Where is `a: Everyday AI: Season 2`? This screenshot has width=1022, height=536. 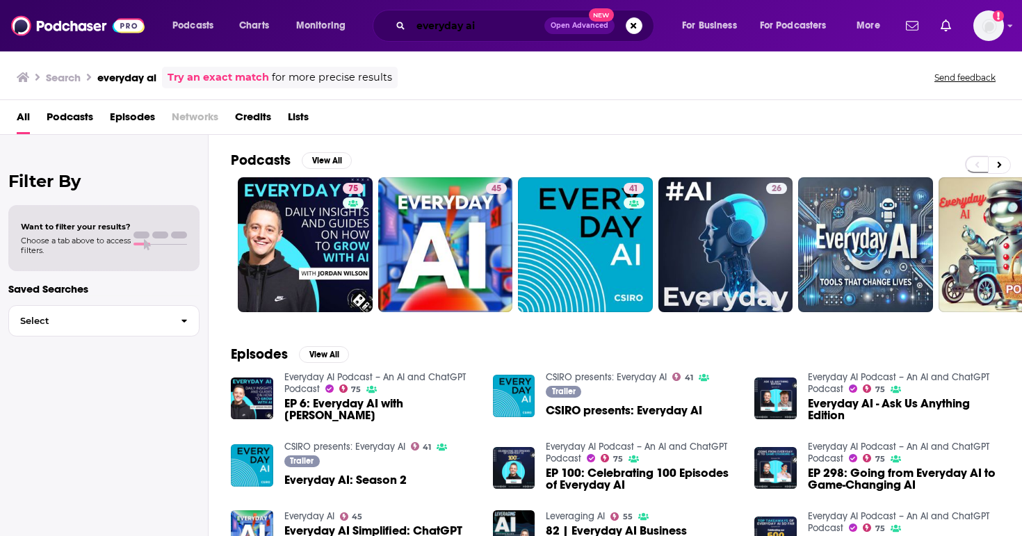
a: Everyday AI: Season 2 is located at coordinates (252, 465).